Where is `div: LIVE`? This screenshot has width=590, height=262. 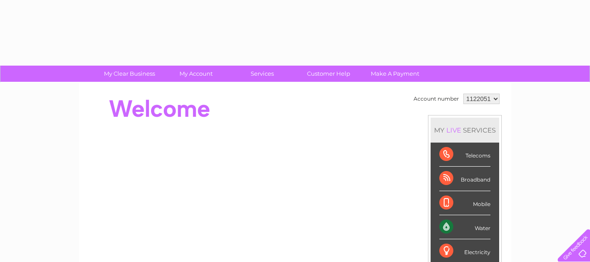
div: LIVE is located at coordinates (454, 130).